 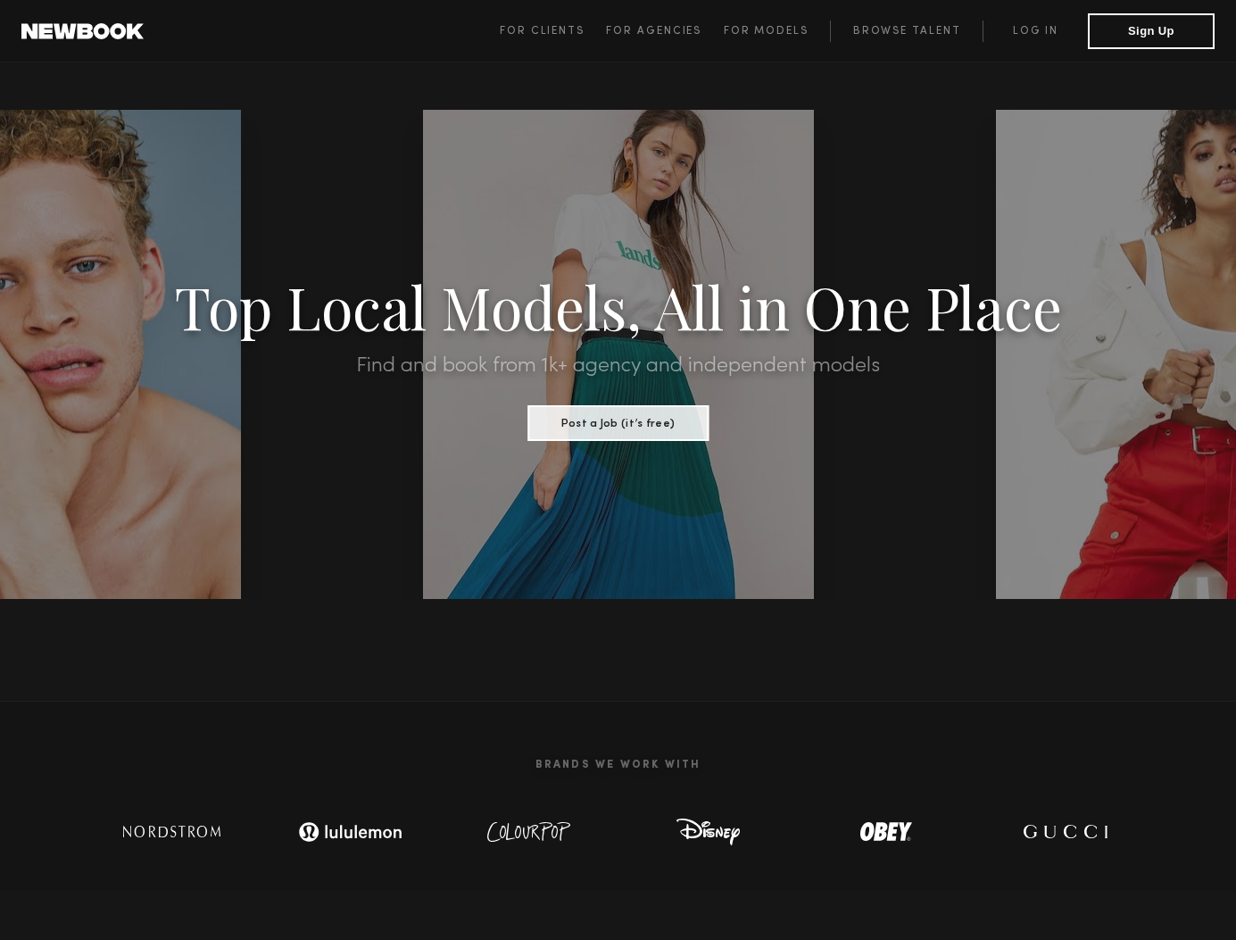 I want to click on span: For Clients, so click(x=542, y=31).